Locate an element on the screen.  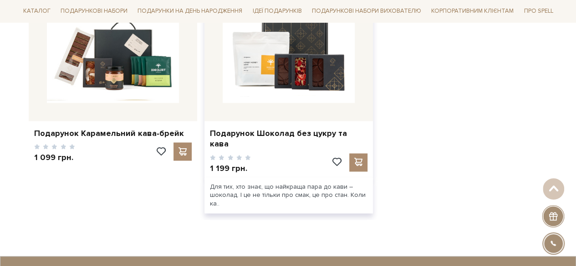
a: Подарунки на День народження is located at coordinates (190, 11).